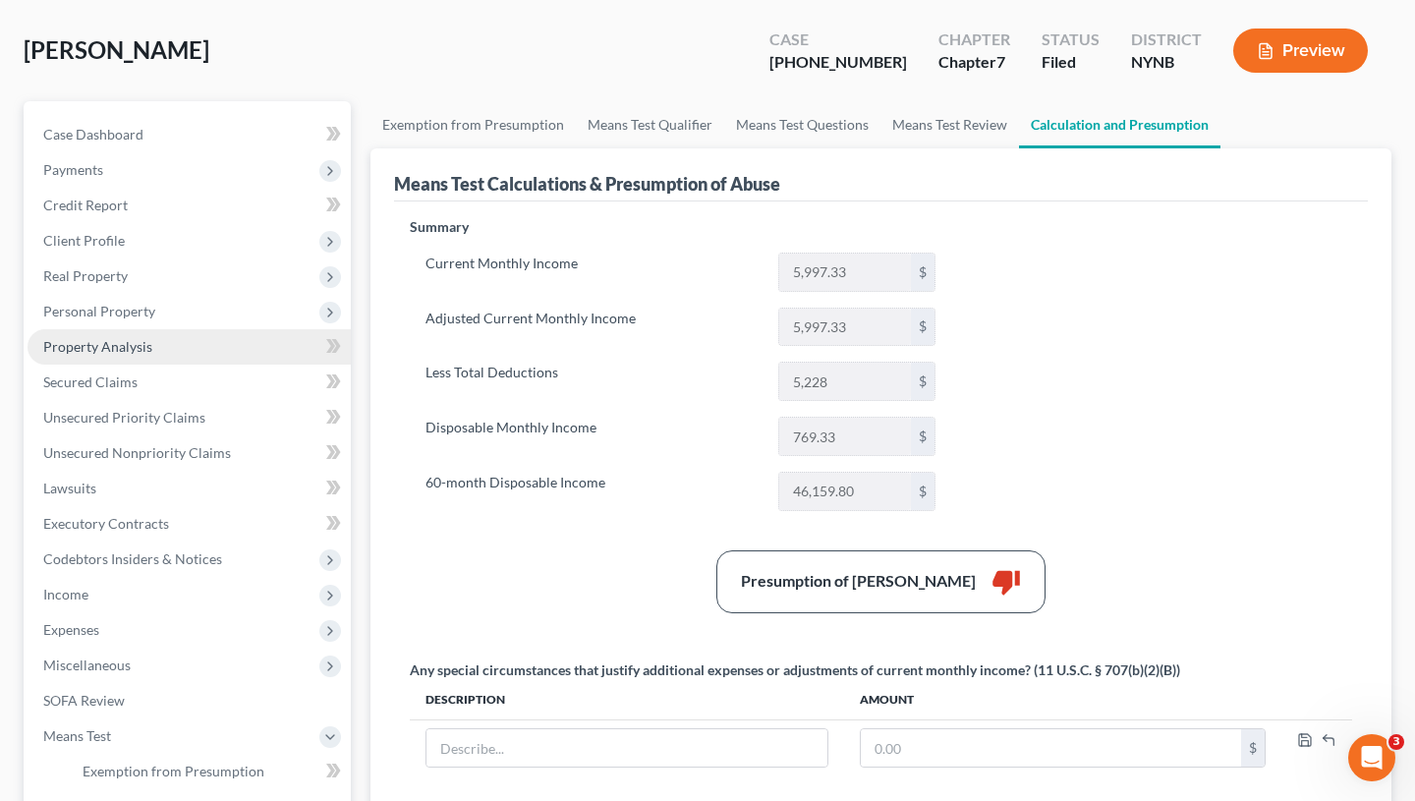 This screenshot has height=801, width=1415. I want to click on a: Unsecured Nonpriority Claims, so click(189, 453).